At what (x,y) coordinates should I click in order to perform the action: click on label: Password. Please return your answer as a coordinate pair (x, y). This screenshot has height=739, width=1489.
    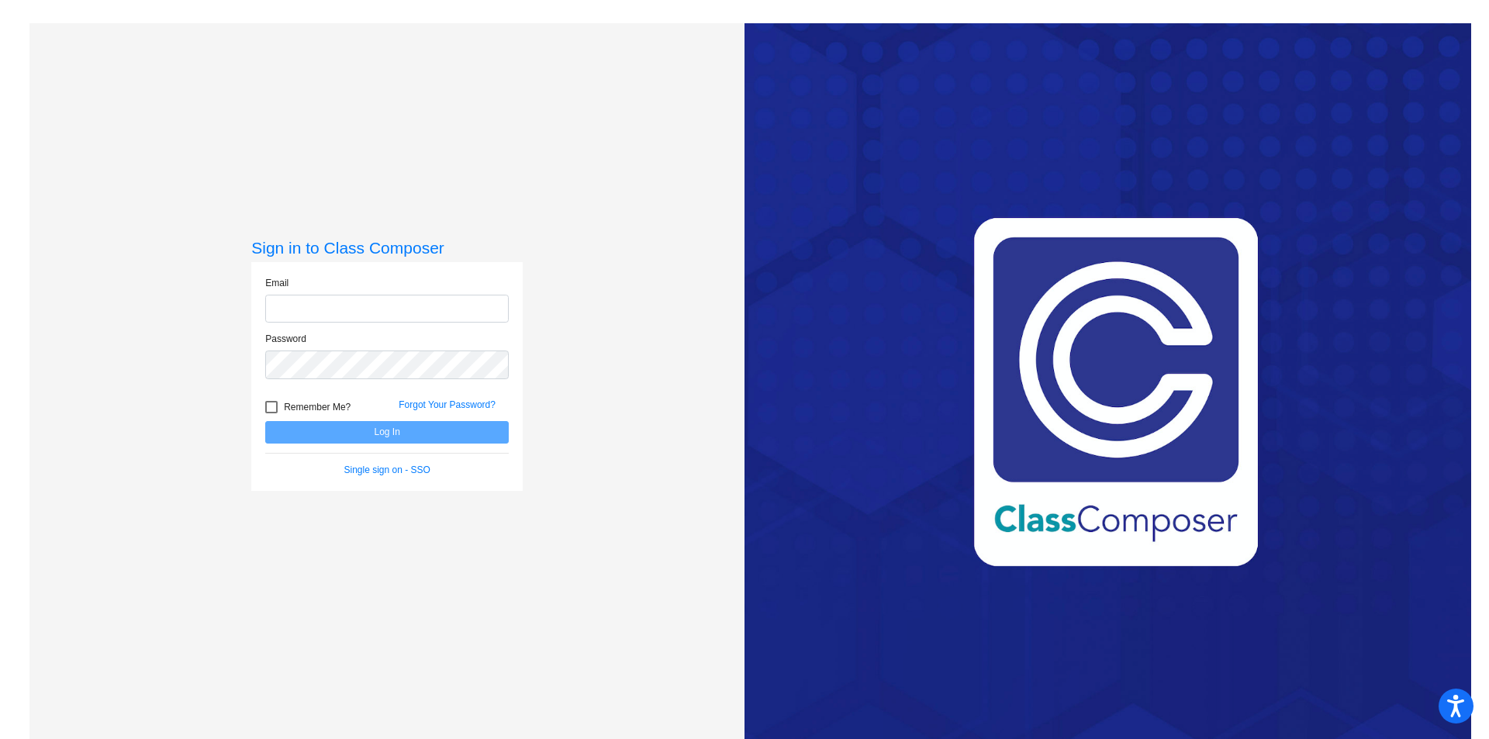
    Looking at the image, I should click on (285, 339).